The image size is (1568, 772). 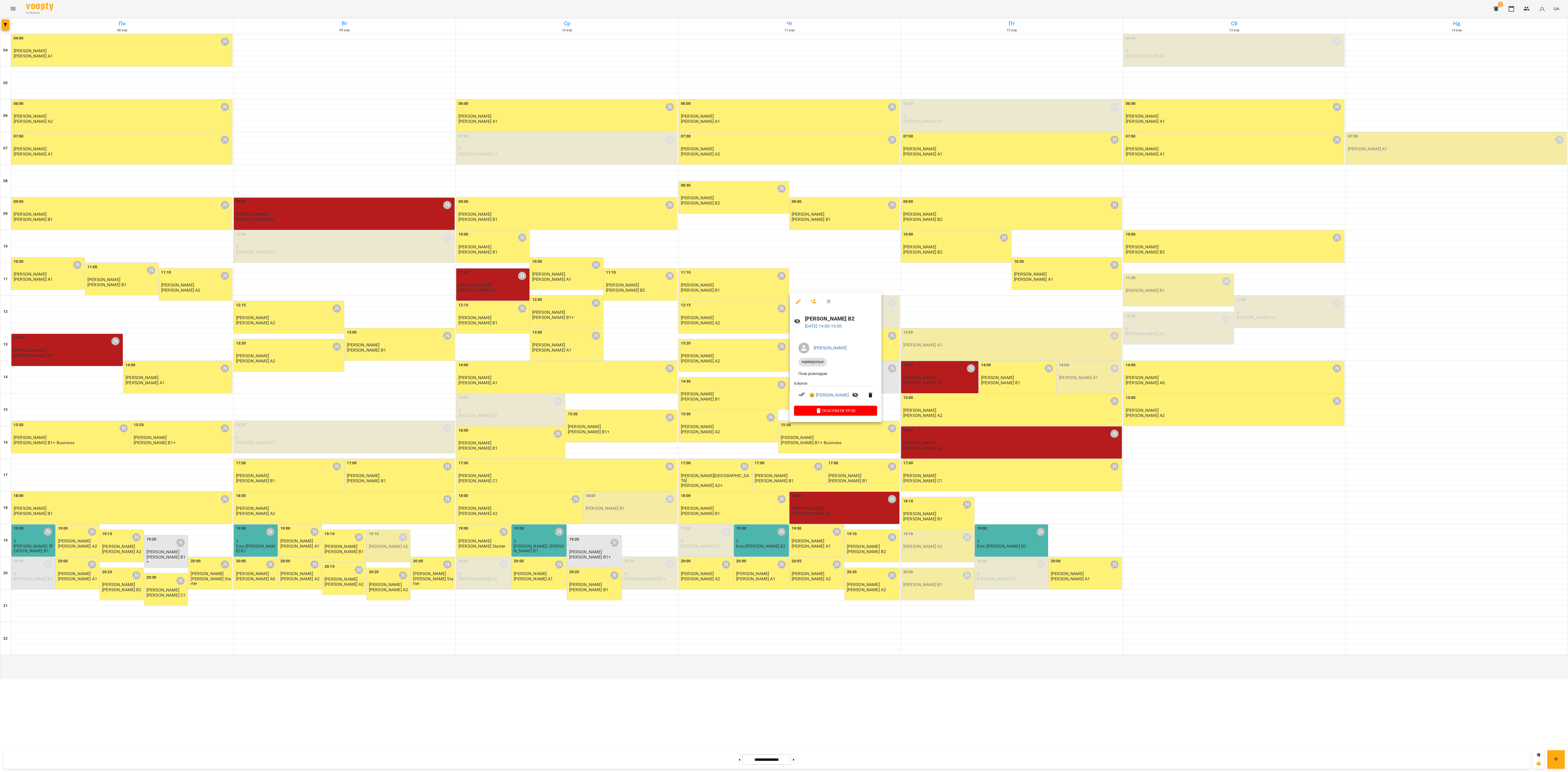 What do you see at coordinates (813, 362) in the screenshot?
I see `span: Індивідуальні` at bounding box center [813, 362].